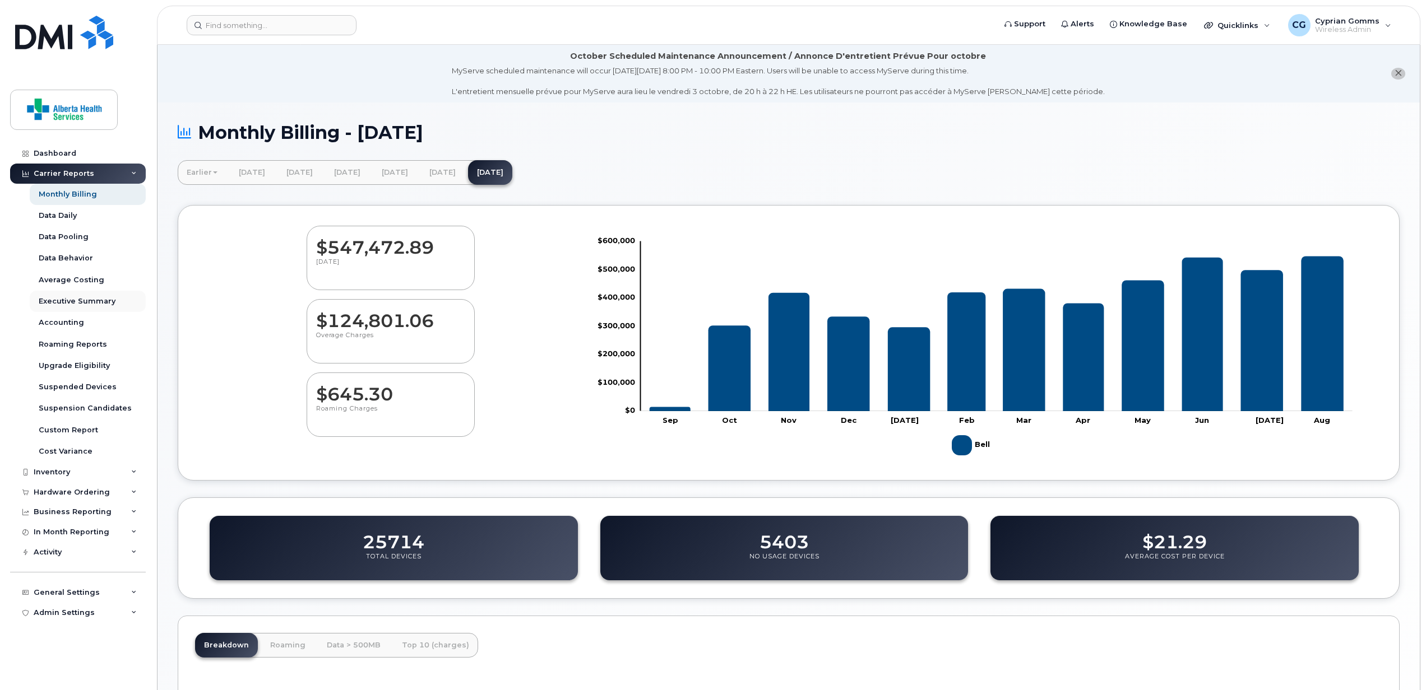 The width and height of the screenshot is (1426, 690). What do you see at coordinates (391, 341) in the screenshot?
I see `p: Overage Charges` at bounding box center [391, 341].